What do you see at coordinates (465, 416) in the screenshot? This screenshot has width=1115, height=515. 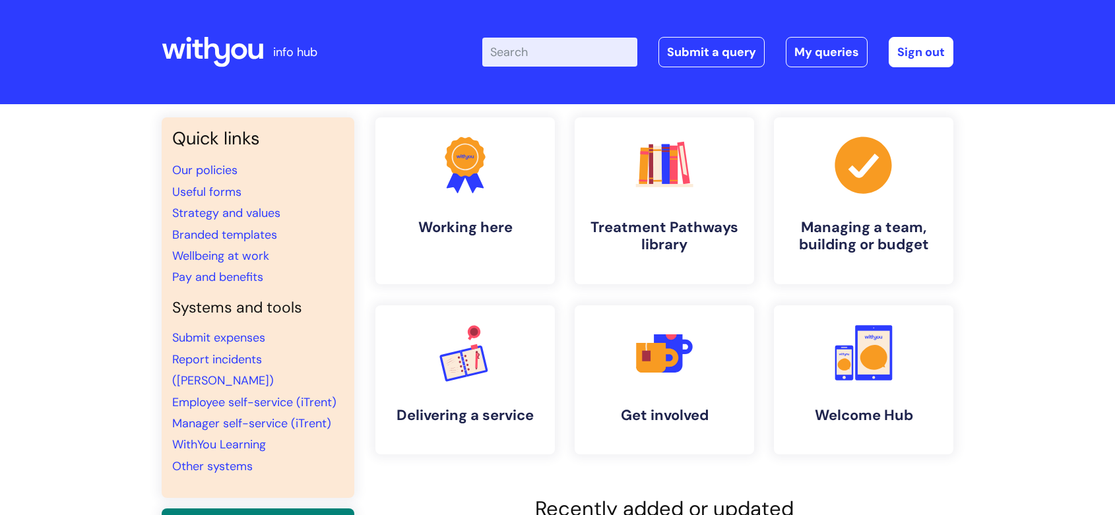 I see `h4: Delivering a service` at bounding box center [465, 416].